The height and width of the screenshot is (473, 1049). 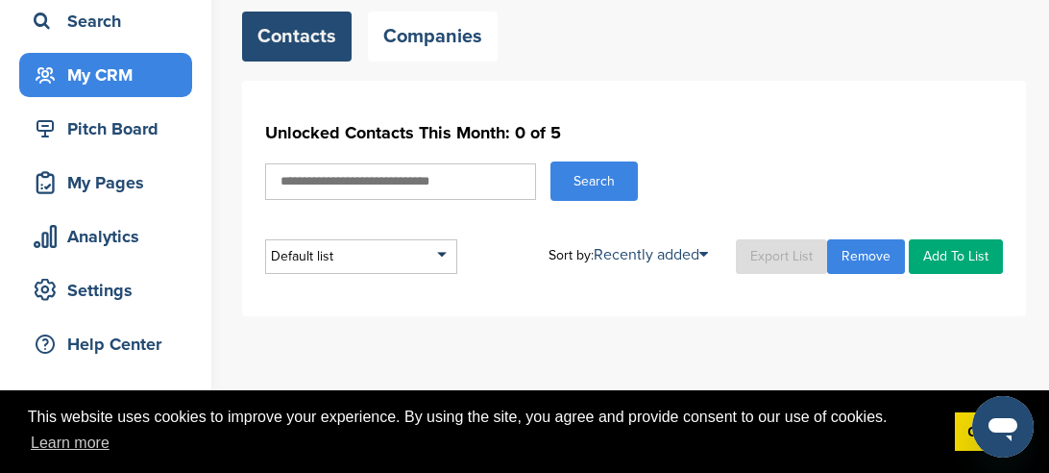 I want to click on a: My CRM, so click(x=106, y=75).